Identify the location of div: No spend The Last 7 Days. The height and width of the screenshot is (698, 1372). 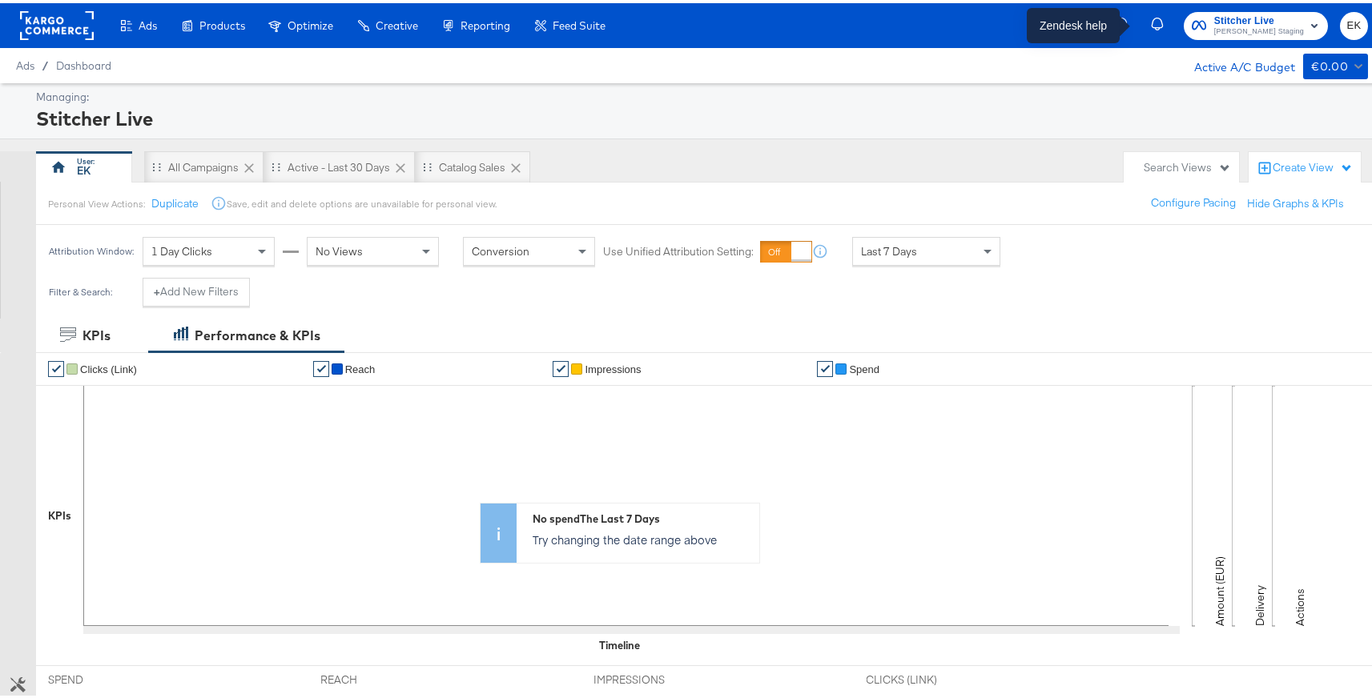
(641, 516).